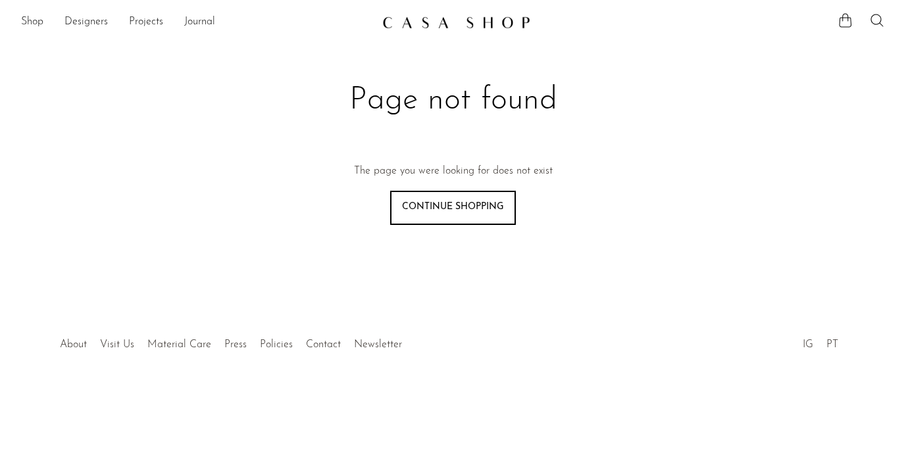  I want to click on a: Press, so click(236, 345).